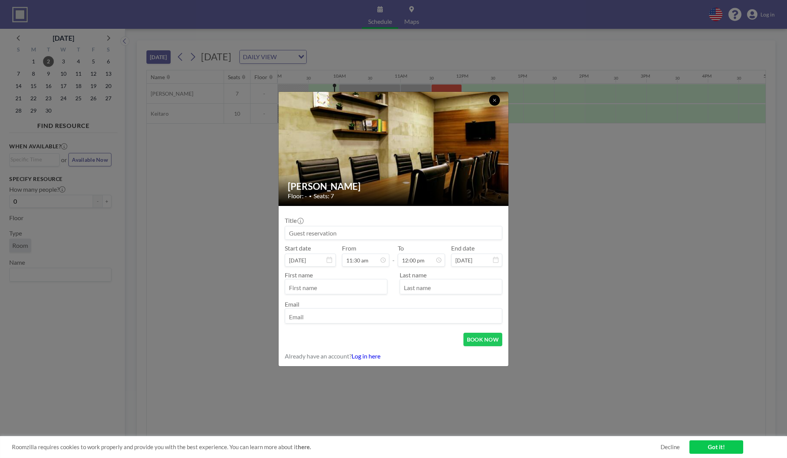 This screenshot has width=787, height=458. Describe the element at coordinates (413, 275) in the screenshot. I see `label: Last name` at that location.